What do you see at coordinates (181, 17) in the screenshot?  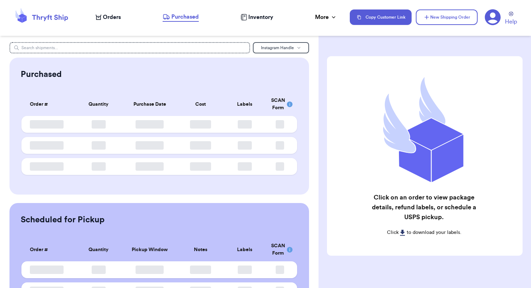 I see `a: Purchased` at bounding box center [181, 17].